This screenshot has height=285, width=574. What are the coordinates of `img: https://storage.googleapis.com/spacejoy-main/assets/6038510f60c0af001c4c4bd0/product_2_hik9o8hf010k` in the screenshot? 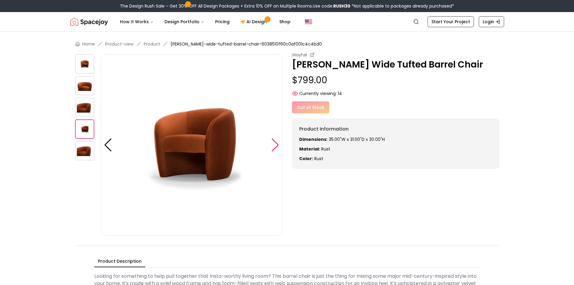 It's located at (85, 107).